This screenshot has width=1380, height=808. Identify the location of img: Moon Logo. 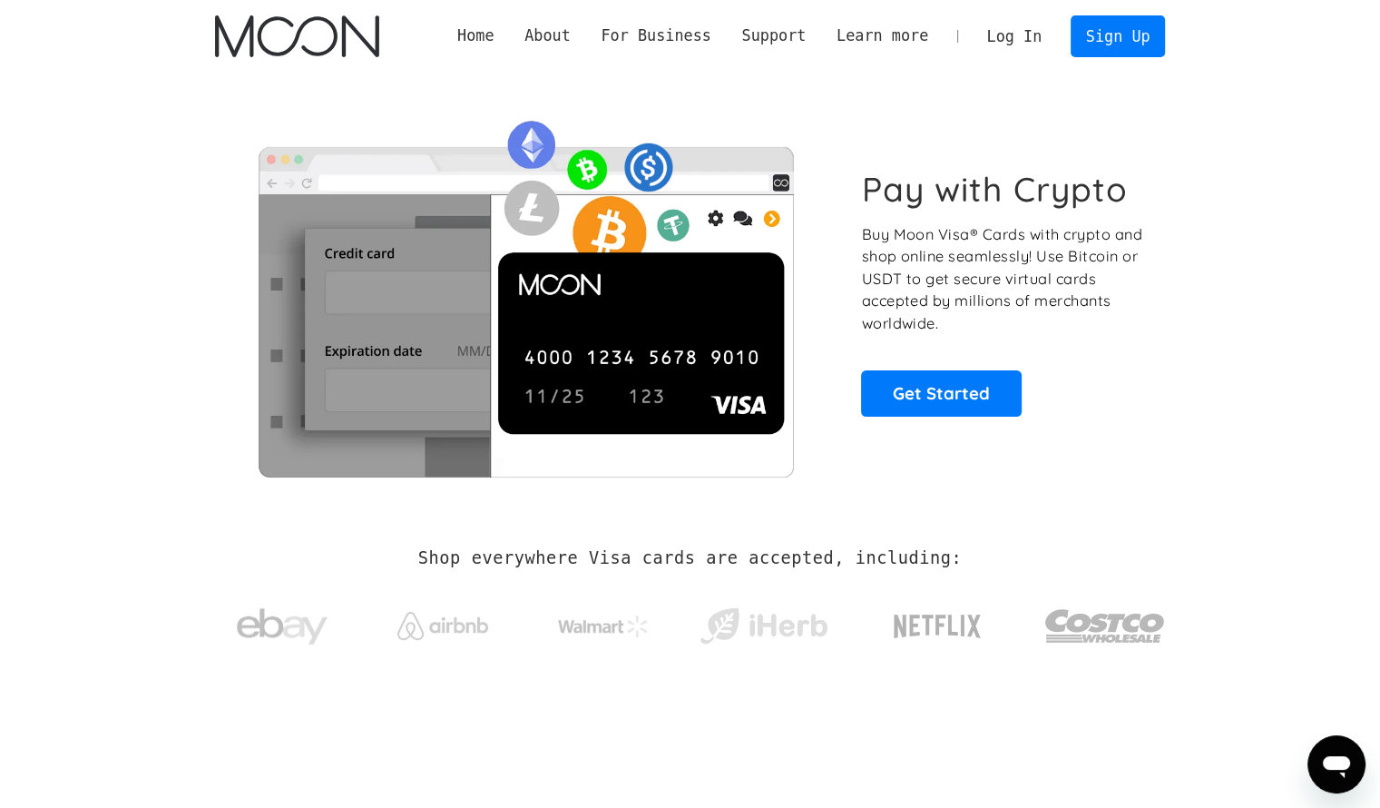
(297, 36).